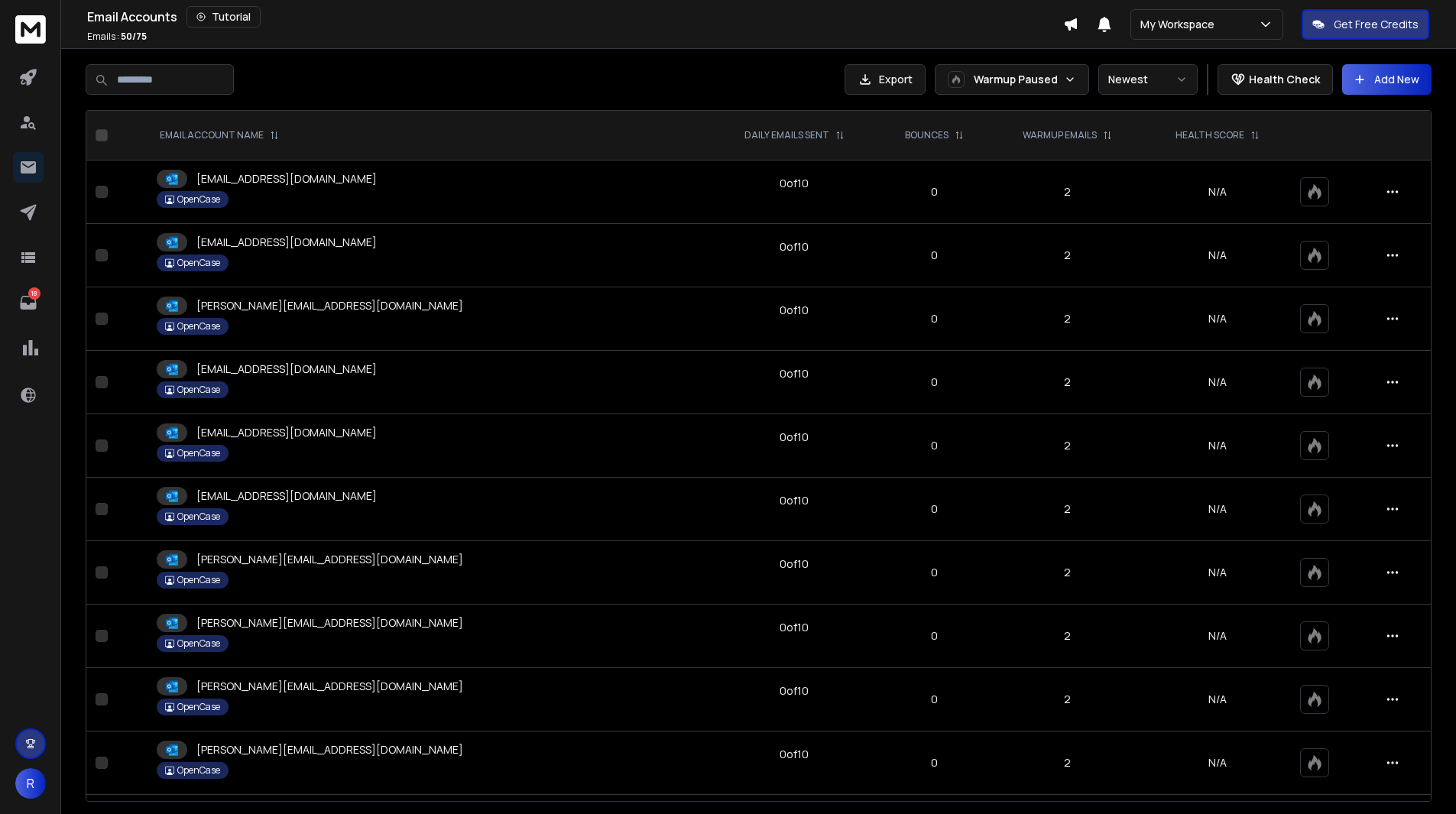  I want to click on p: Health Check, so click(1285, 79).